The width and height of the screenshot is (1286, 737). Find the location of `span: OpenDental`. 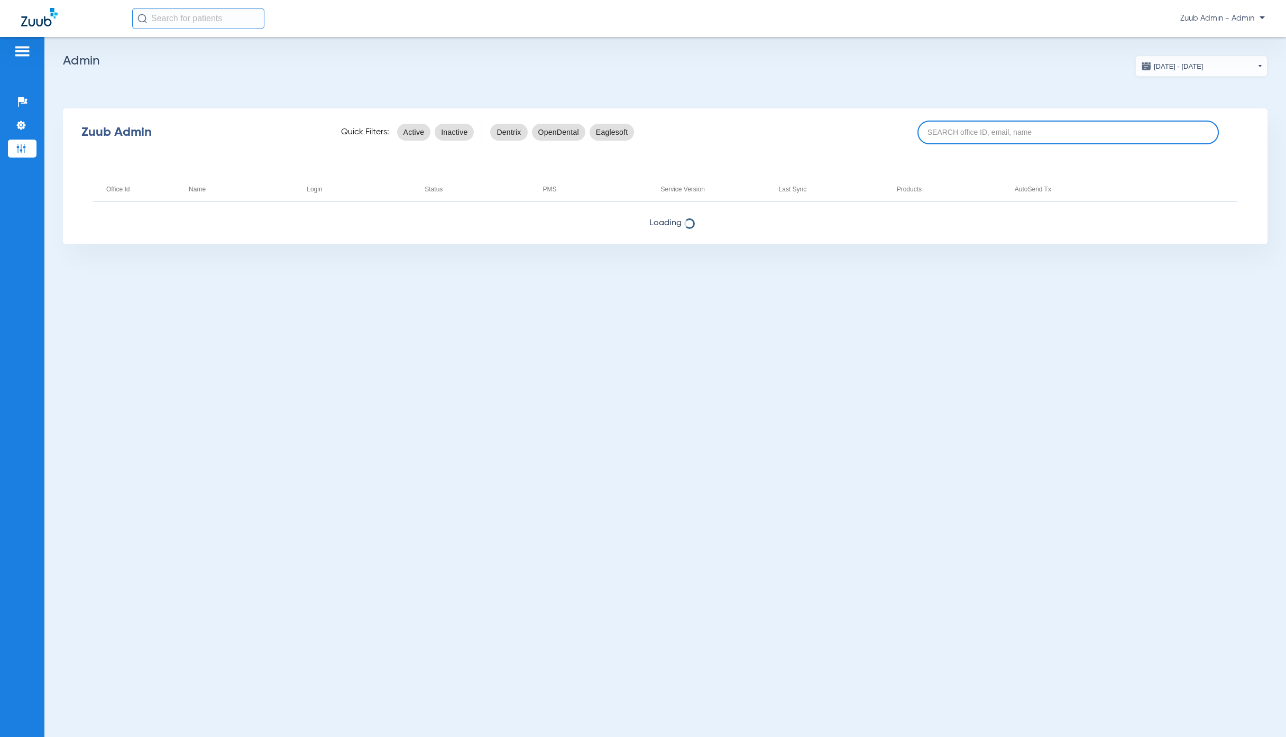

span: OpenDental is located at coordinates (559, 132).